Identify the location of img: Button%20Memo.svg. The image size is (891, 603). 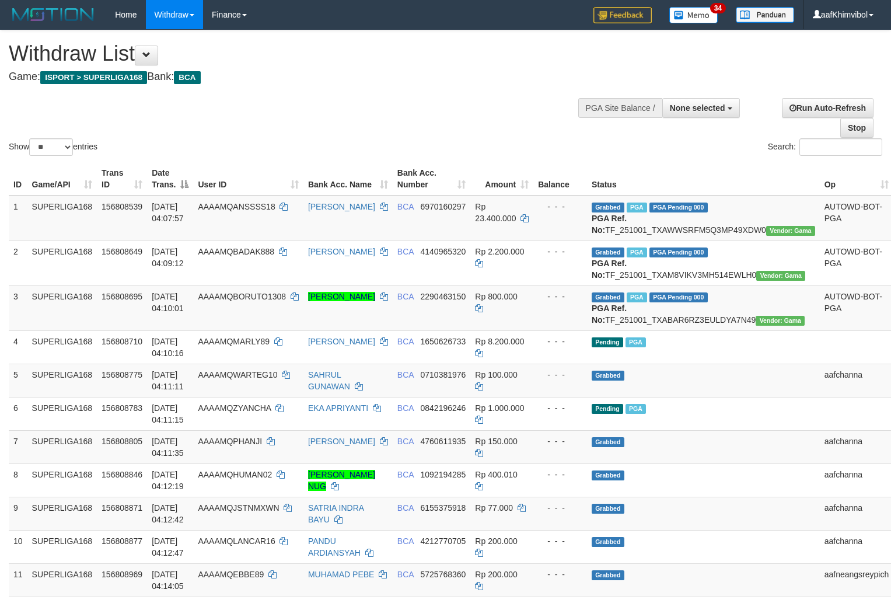
(693, 15).